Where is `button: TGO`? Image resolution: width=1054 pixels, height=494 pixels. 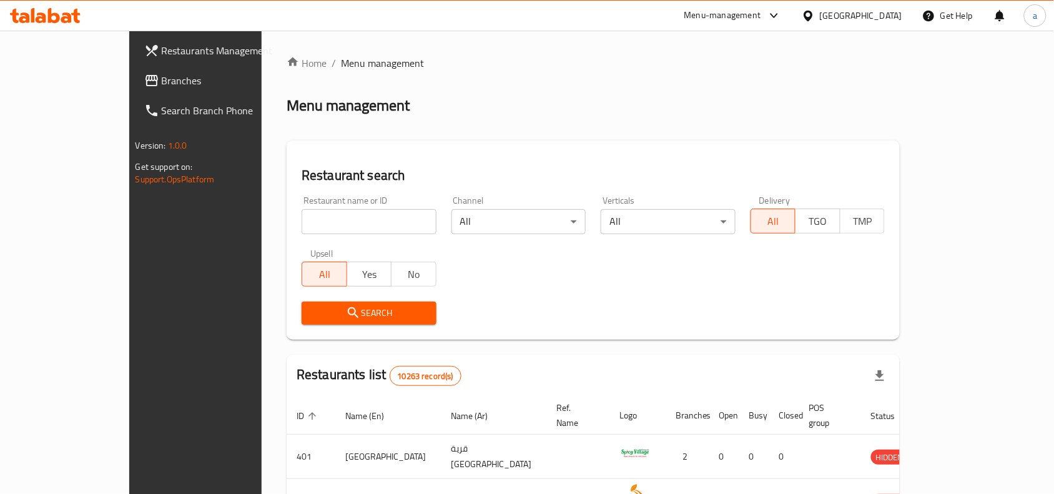 button: TGO is located at coordinates (817, 221).